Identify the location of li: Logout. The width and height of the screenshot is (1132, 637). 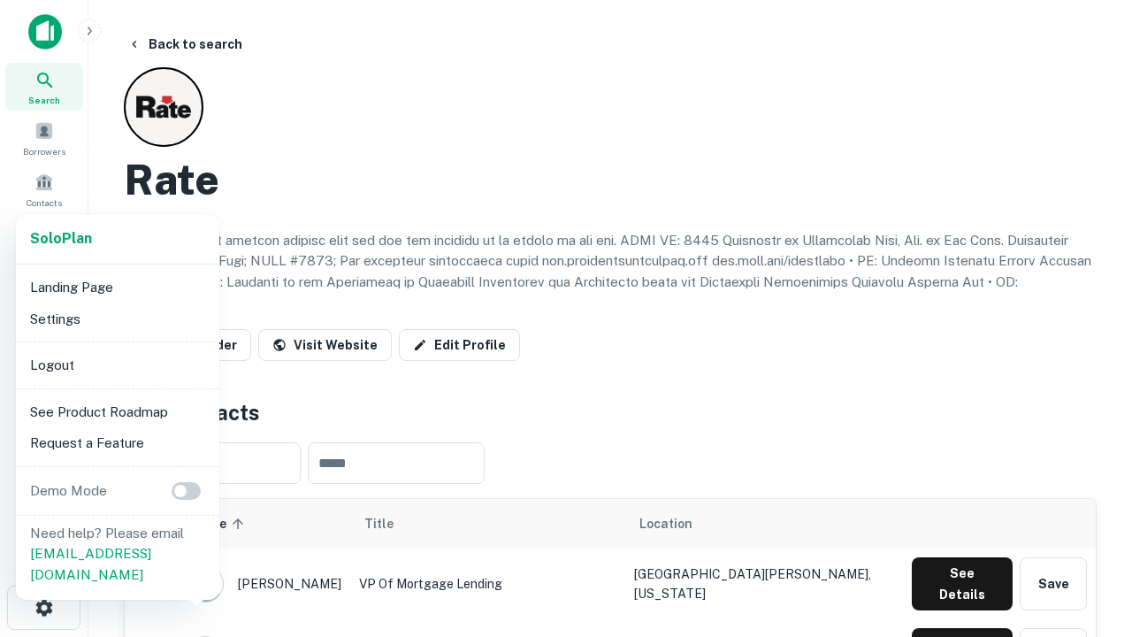
(118, 365).